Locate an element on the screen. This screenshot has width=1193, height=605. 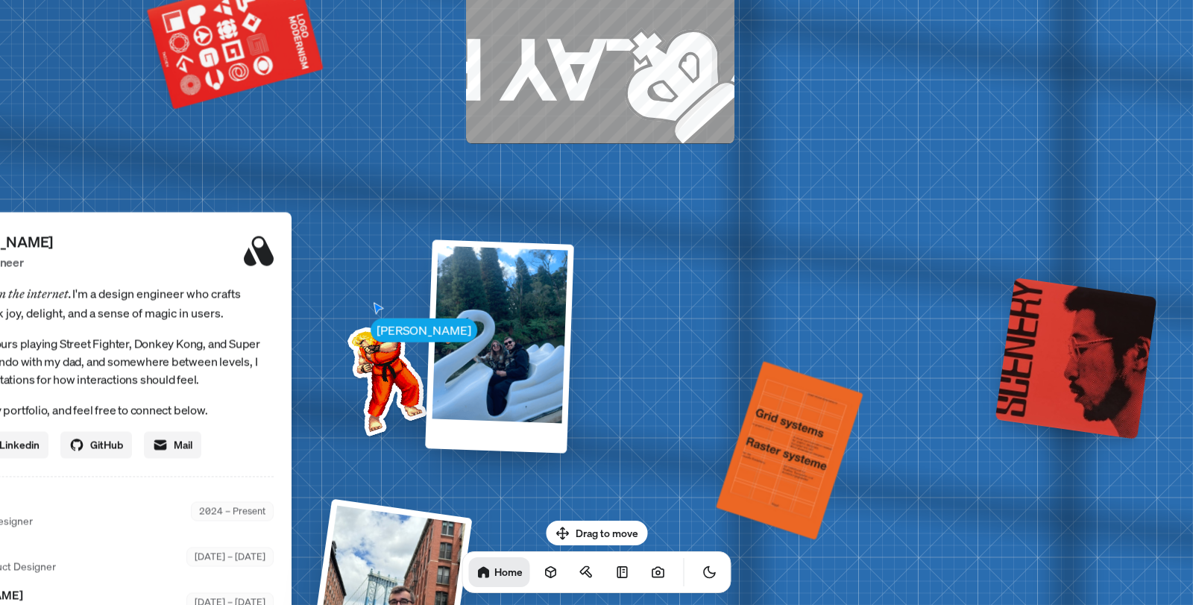
span: Mail is located at coordinates (183, 444).